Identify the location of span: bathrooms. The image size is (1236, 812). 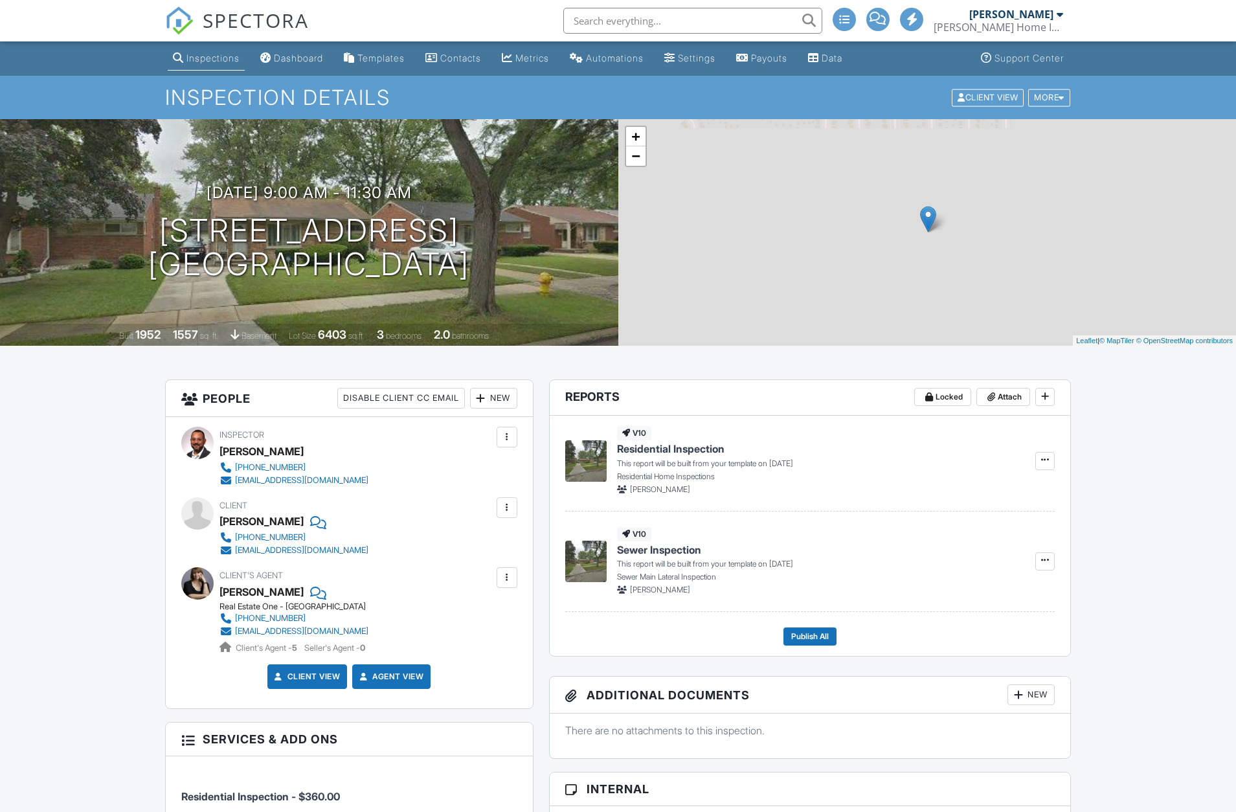
(470, 335).